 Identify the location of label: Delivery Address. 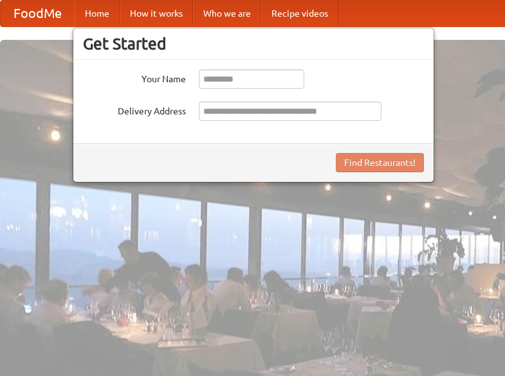
(134, 109).